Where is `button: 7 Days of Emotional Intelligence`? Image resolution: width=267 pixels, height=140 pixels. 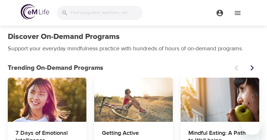
button: 7 Days of Emotional Intelligence is located at coordinates (47, 100).